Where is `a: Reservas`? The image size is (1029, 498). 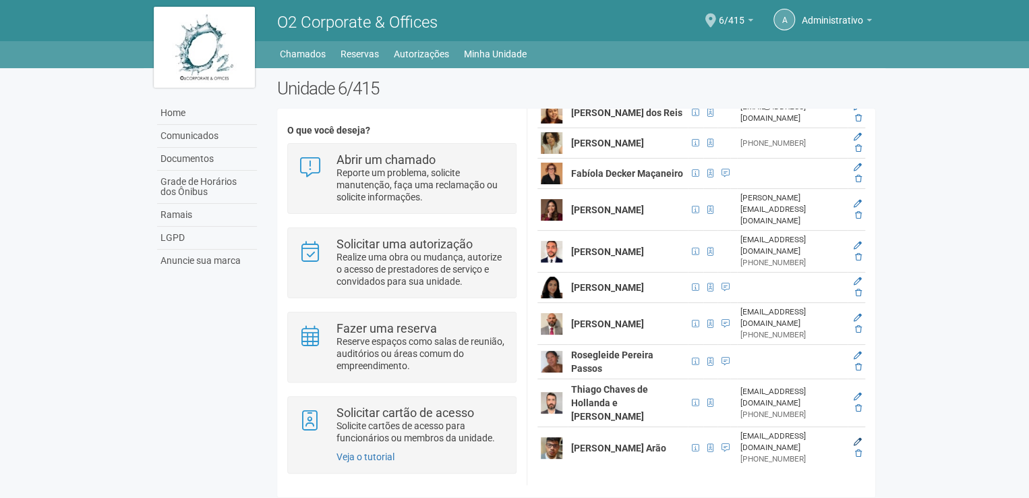 a: Reservas is located at coordinates (359, 54).